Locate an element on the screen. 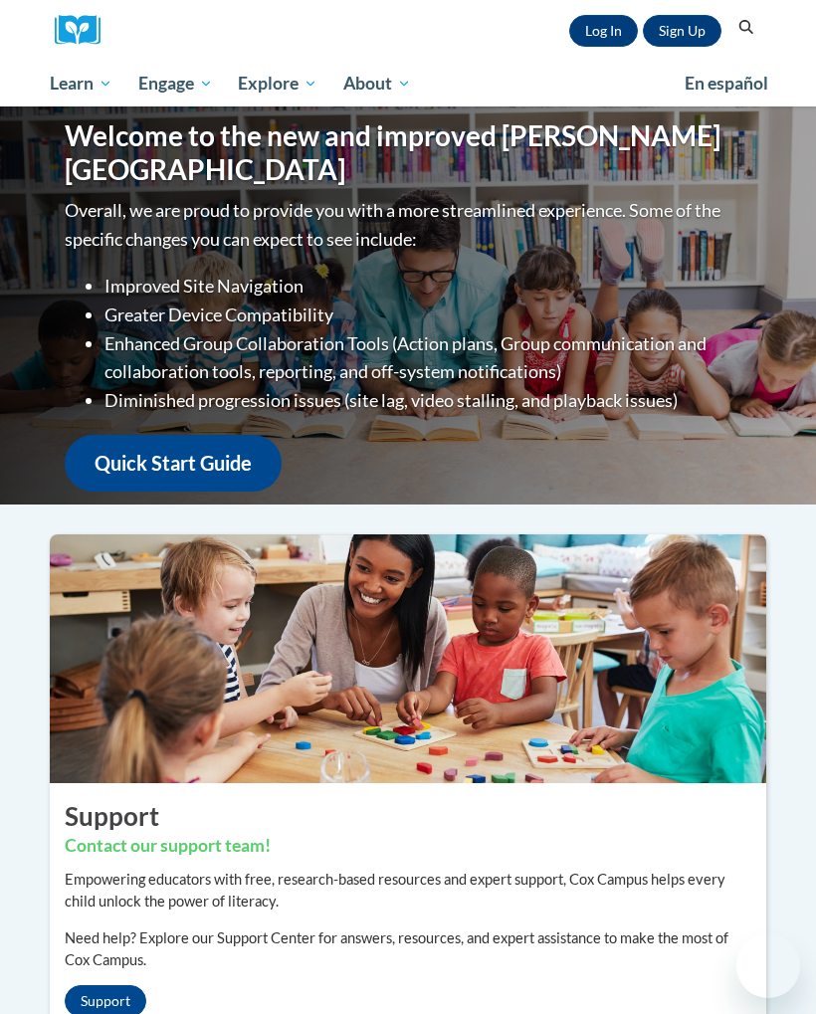 The width and height of the screenshot is (816, 1014). div: Main menu is located at coordinates (408, 84).